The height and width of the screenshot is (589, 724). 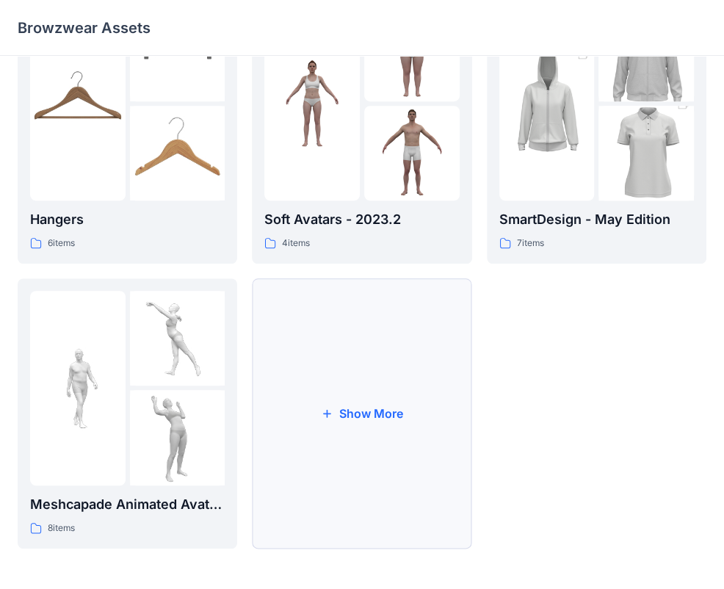 What do you see at coordinates (127, 220) in the screenshot?
I see `p: Hangers` at bounding box center [127, 220].